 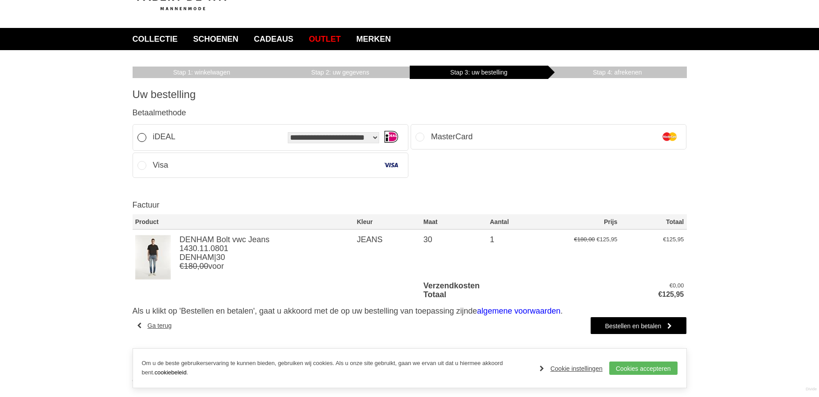 I want to click on div: Als u klikt op 'Bestellen en betalen', gaat u akkoord met de op uw bestelling van toepassing zijn..., so click(x=410, y=311).